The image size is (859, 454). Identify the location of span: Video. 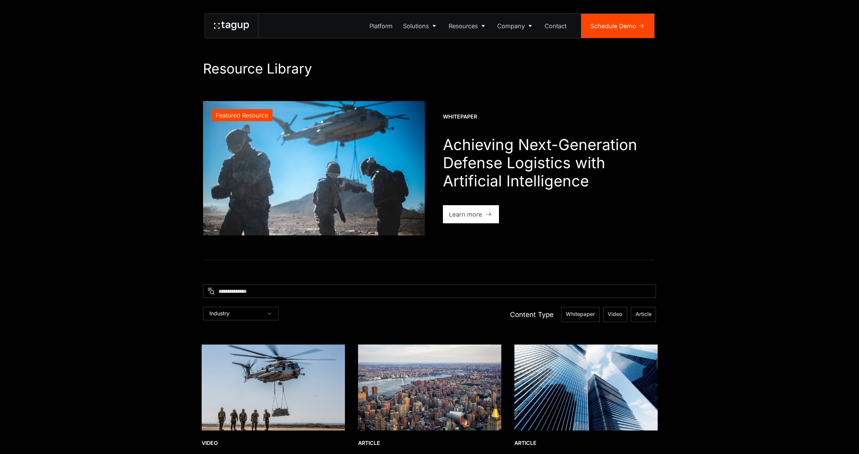
(615, 314).